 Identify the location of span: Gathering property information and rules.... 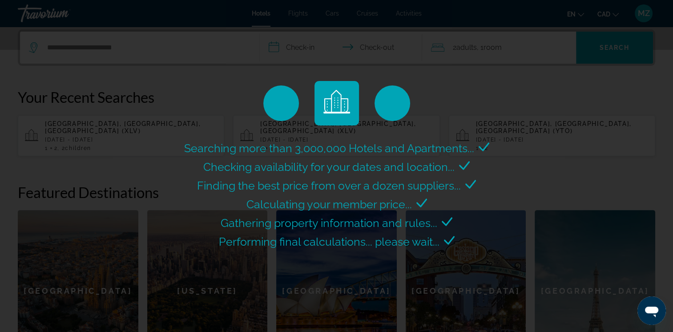
(329, 223).